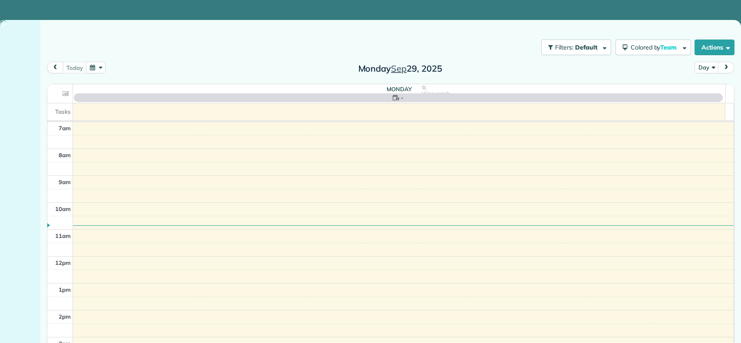 Image resolution: width=741 pixels, height=343 pixels. I want to click on span: Colored by, so click(655, 47).